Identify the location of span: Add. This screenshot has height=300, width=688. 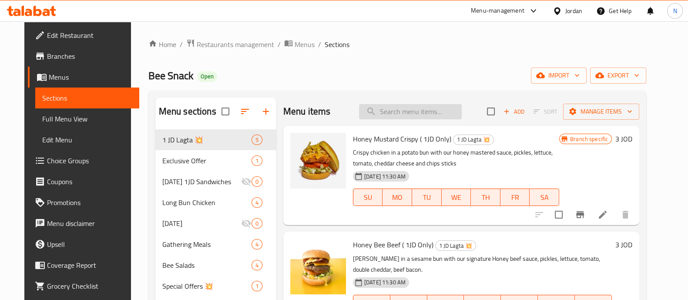
(514, 111).